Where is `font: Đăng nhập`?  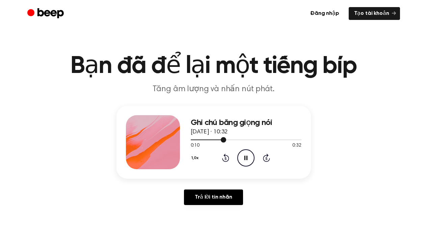
font: Đăng nhập is located at coordinates (325, 14).